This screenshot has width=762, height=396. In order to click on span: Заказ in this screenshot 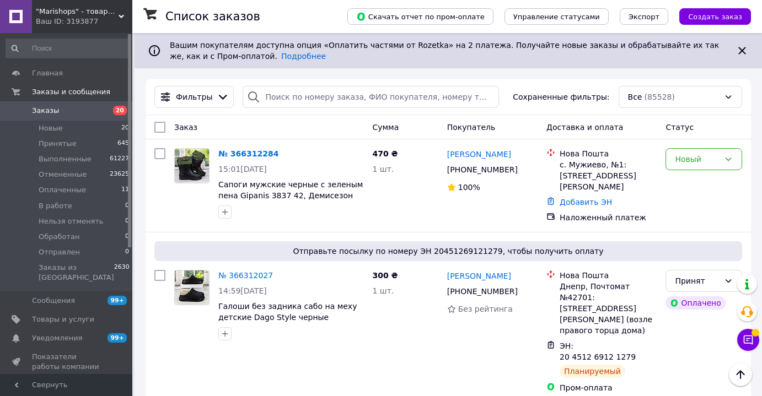, I will do `click(186, 127)`.